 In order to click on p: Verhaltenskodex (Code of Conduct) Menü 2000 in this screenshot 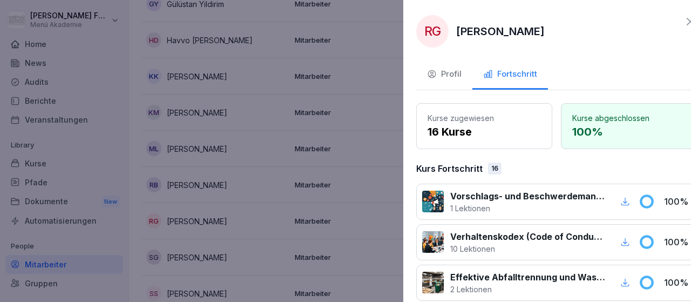, I will do `click(527, 236)`.